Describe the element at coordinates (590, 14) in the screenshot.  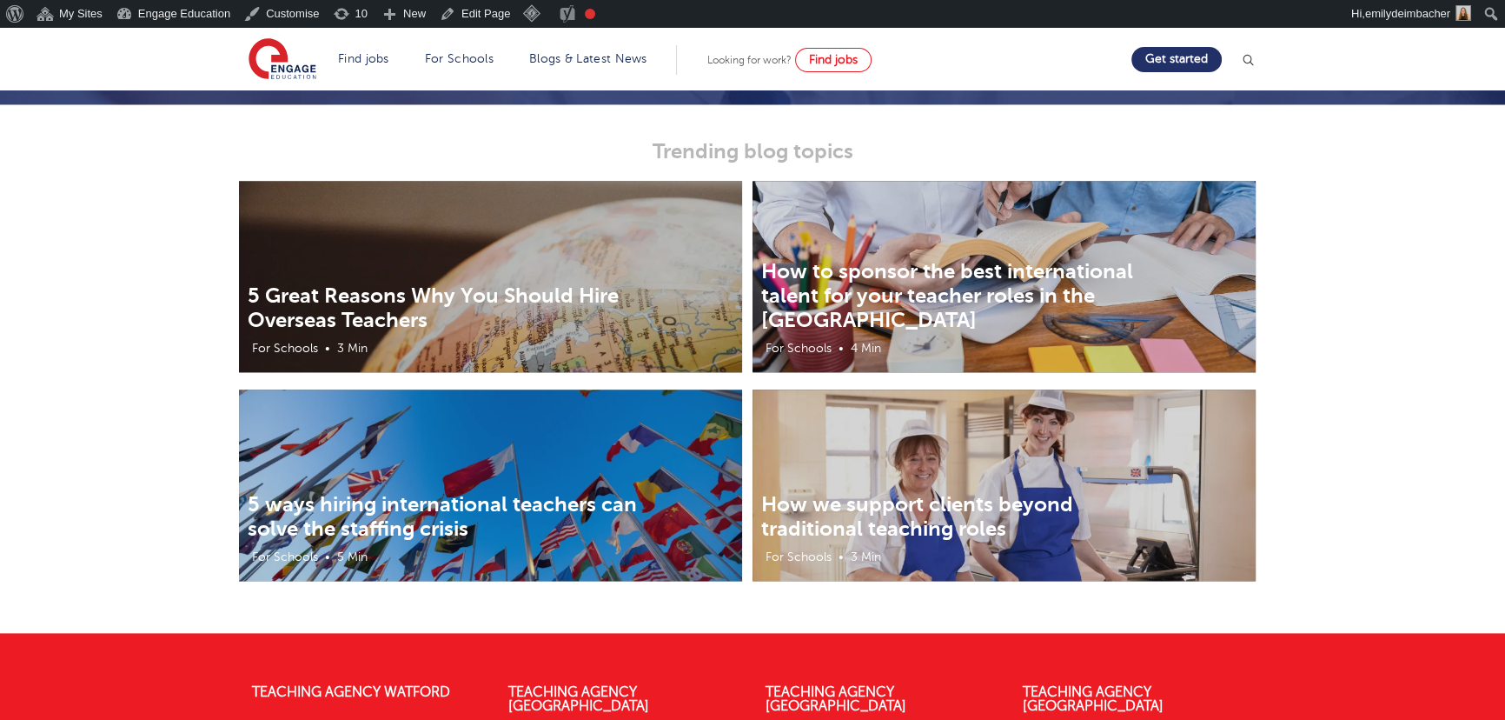
I see `div: Focus keyphrase not set` at that location.